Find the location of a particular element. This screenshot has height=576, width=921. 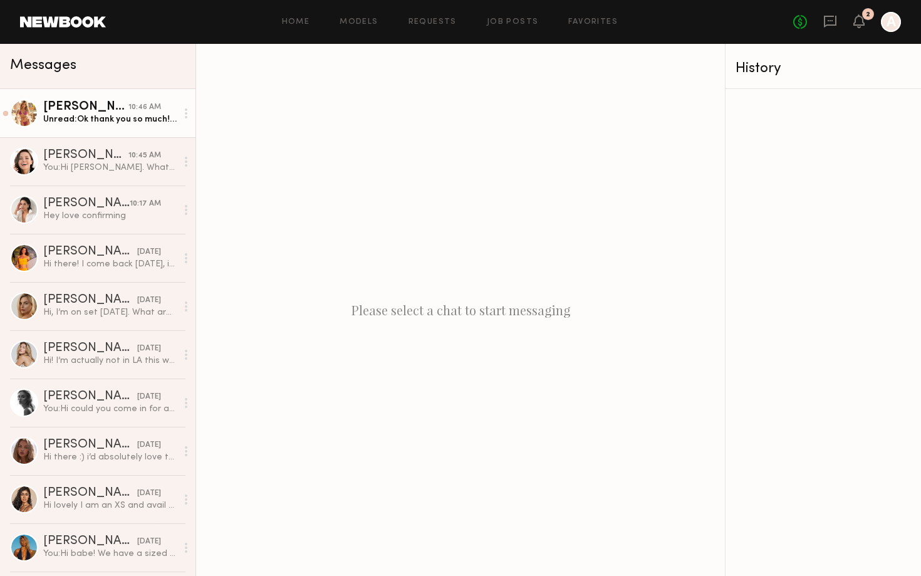

a: Requests is located at coordinates (432, 22).